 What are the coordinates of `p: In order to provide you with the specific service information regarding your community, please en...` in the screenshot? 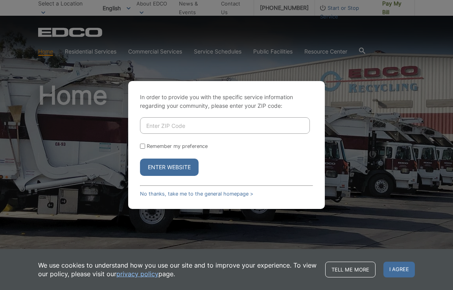 It's located at (227, 101).